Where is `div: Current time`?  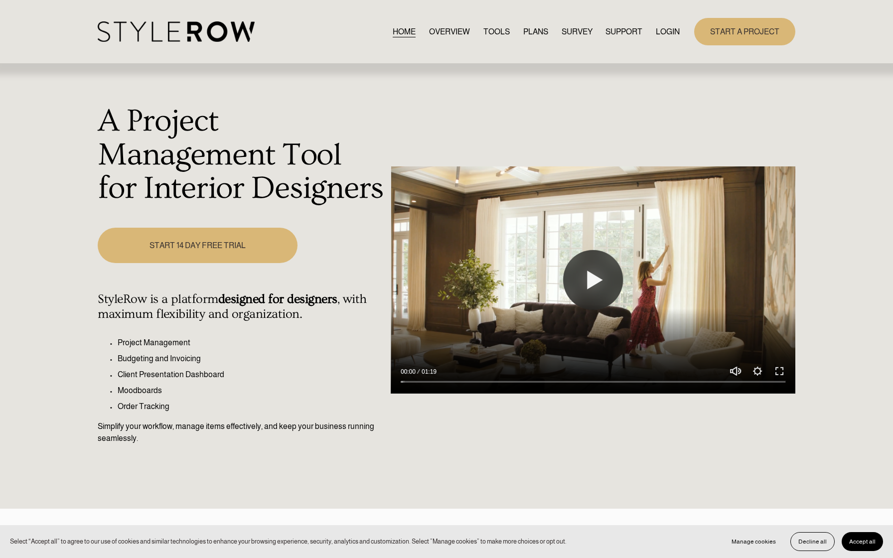
div: Current time is located at coordinates (409, 372).